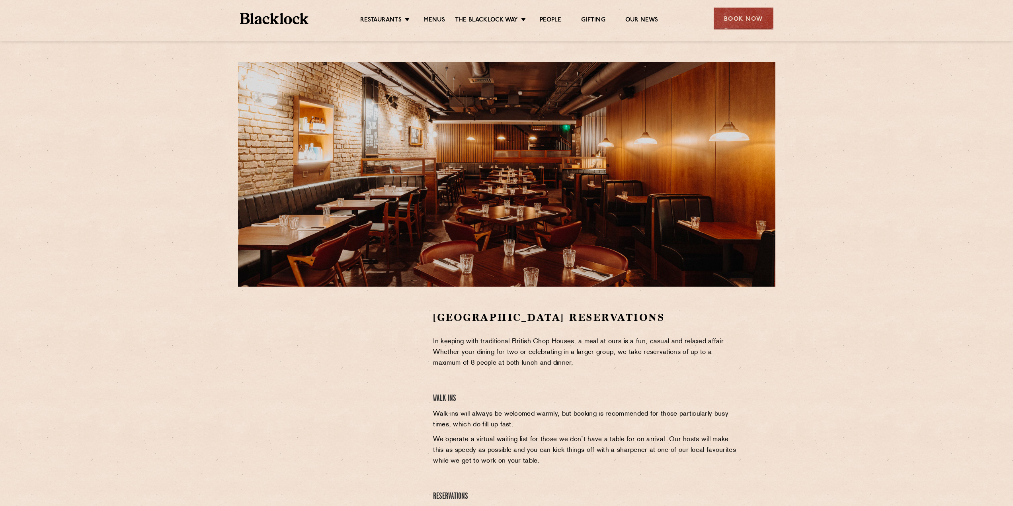 This screenshot has height=506, width=1013. What do you see at coordinates (274, 18) in the screenshot?
I see `img: BL_Textured_Logo-footer-cropped.svg` at bounding box center [274, 18].